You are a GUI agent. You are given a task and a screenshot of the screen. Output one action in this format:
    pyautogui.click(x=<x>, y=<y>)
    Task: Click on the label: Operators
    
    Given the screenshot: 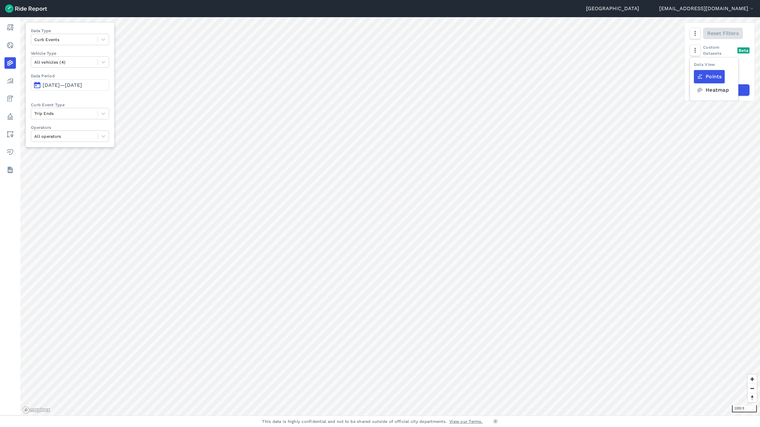 What is the action you would take?
    pyautogui.click(x=70, y=127)
    